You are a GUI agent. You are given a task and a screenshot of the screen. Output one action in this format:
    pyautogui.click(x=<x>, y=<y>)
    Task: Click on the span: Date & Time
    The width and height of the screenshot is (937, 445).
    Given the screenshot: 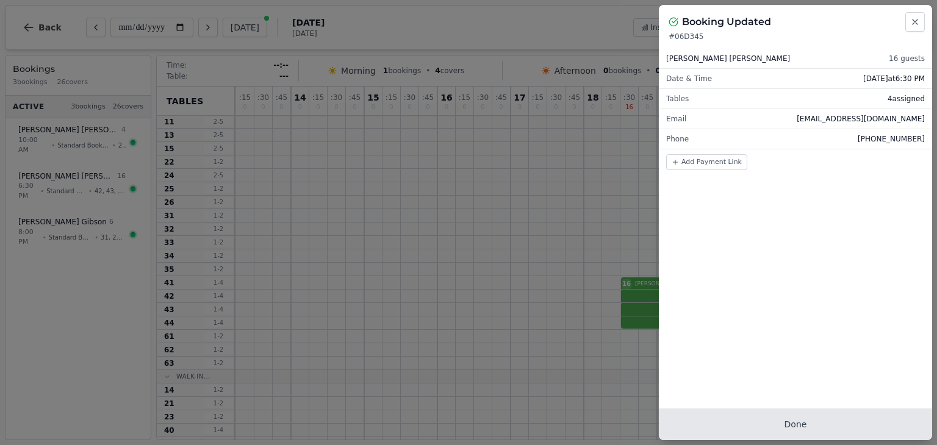 What is the action you would take?
    pyautogui.click(x=689, y=79)
    